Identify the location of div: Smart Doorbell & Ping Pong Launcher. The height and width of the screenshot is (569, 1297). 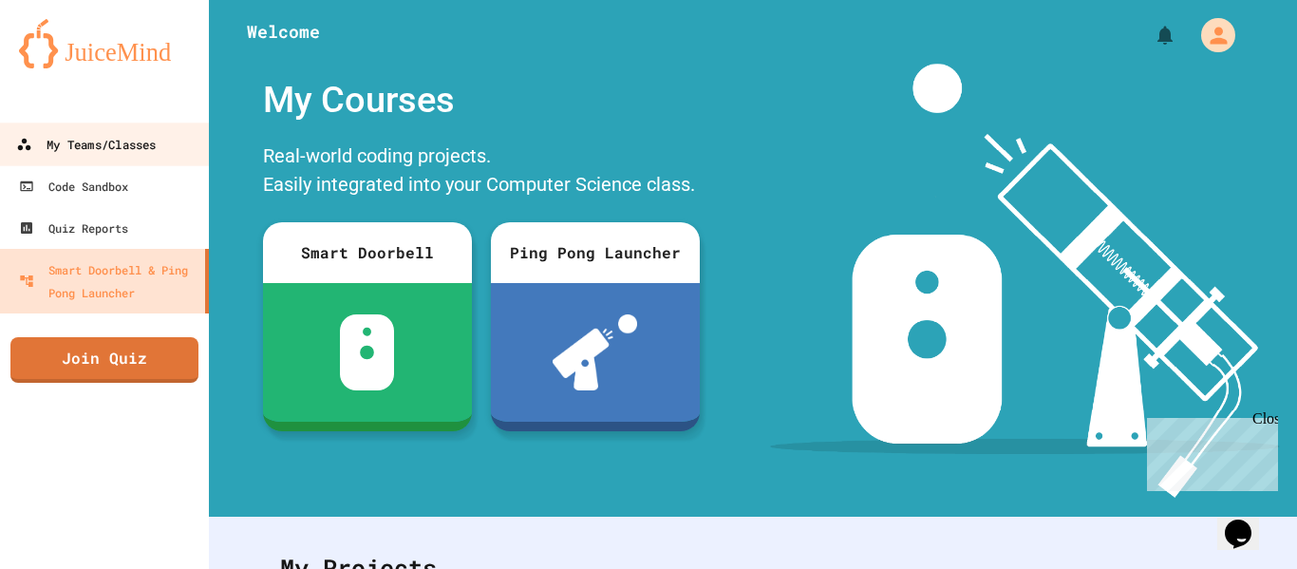
(108, 281).